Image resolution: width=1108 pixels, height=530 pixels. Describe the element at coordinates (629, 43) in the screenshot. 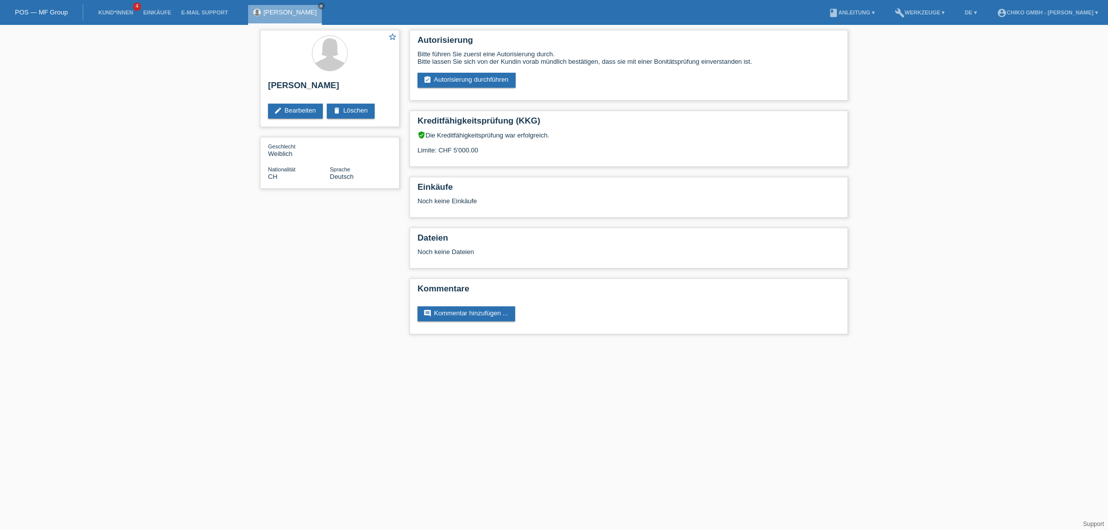

I see `h2: Autorisierung` at that location.